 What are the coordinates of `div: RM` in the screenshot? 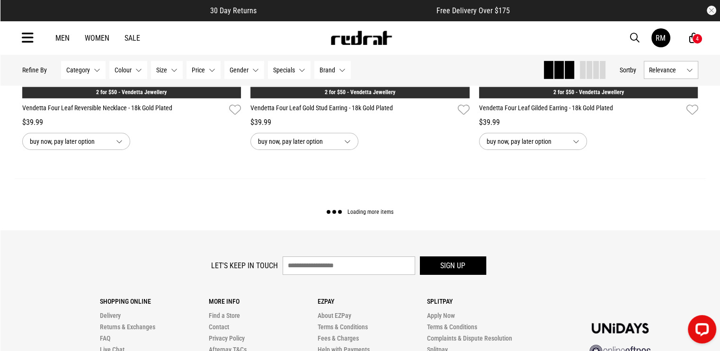 It's located at (661, 38).